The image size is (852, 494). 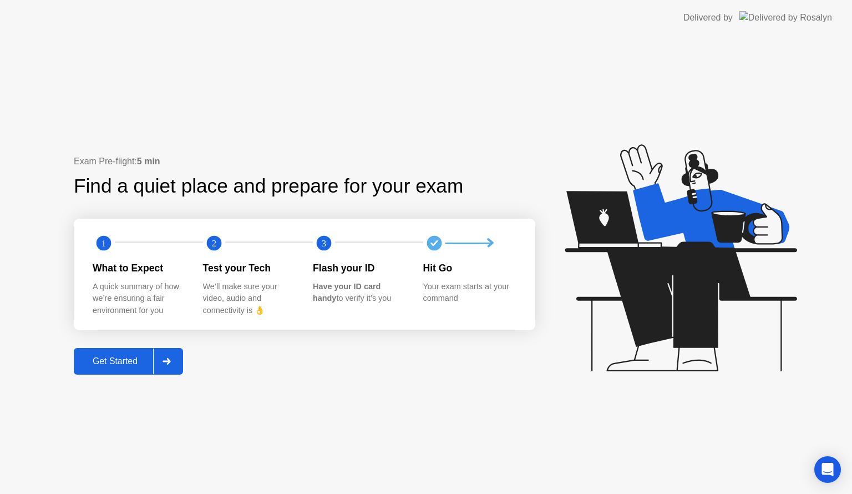 I want to click on div: Exam Pre-flight:, so click(x=304, y=161).